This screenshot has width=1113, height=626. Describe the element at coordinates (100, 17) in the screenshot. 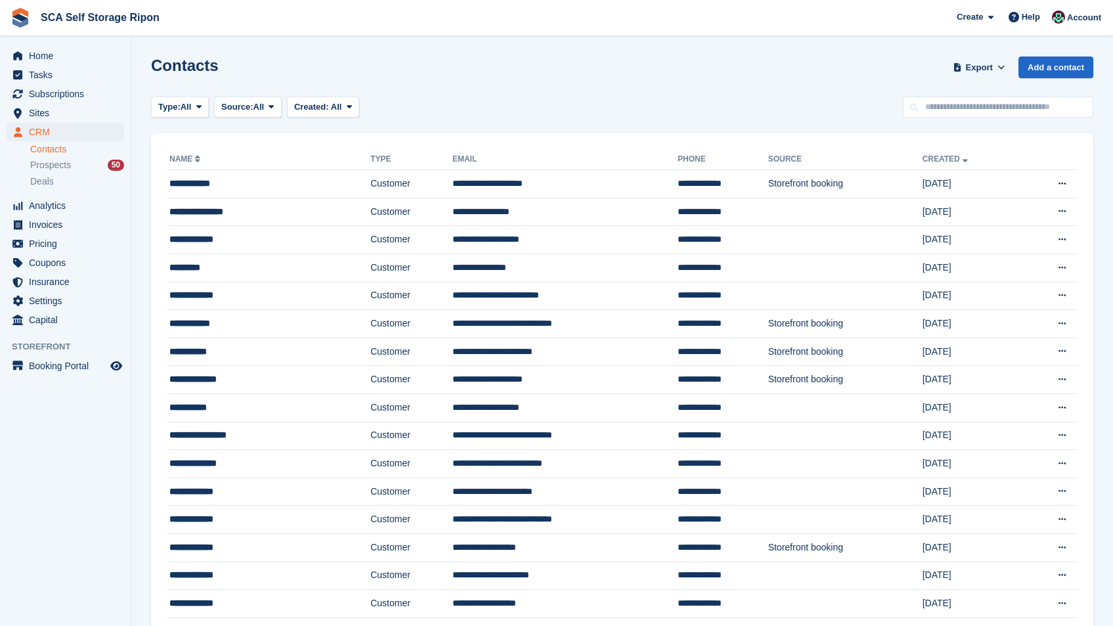

I see `a: SCA Self Storage Ripon` at that location.